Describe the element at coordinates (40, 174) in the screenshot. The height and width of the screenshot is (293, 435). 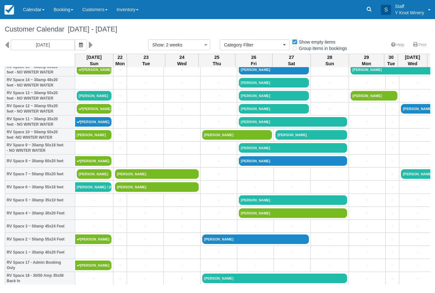
I see `th: RV Space 7 ~ 50amp 55x20 feet` at that location.